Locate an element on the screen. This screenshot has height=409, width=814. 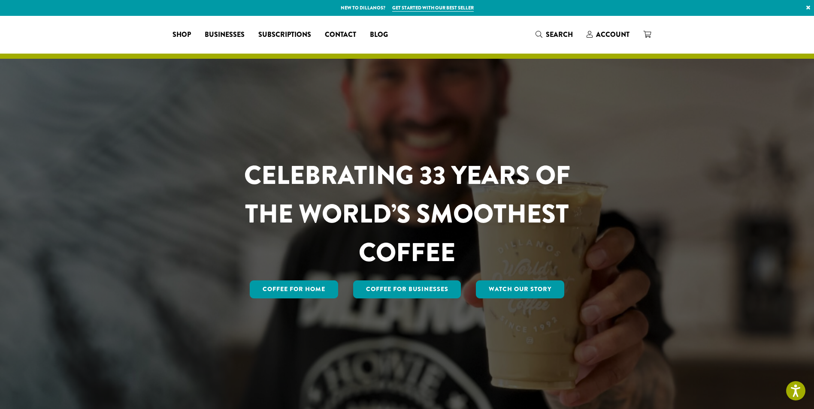
span: Shop is located at coordinates (181, 35).